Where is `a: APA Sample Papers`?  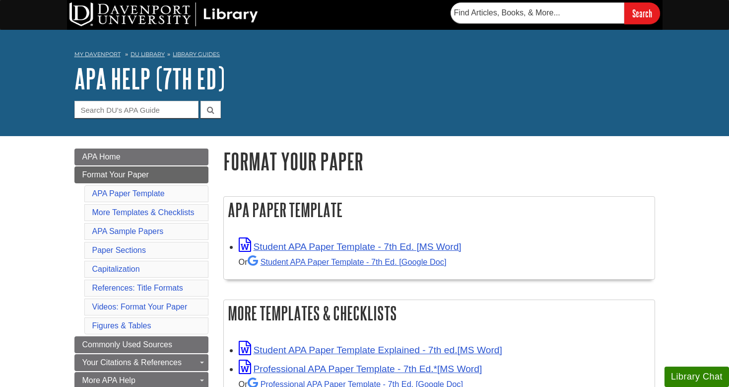
a: APA Sample Papers is located at coordinates (128, 231).